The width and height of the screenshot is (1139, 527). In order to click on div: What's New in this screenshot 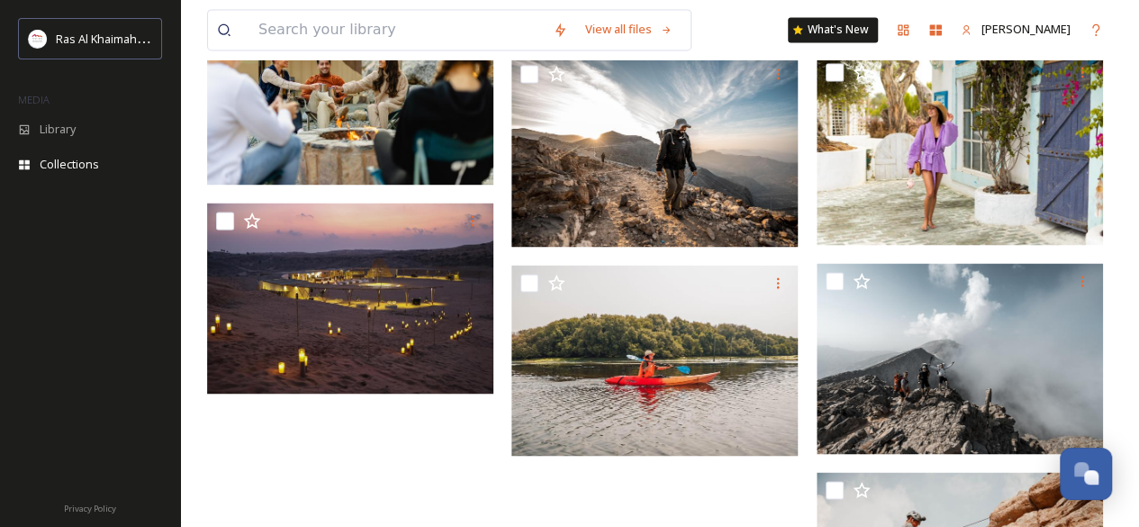, I will do `click(833, 30)`.